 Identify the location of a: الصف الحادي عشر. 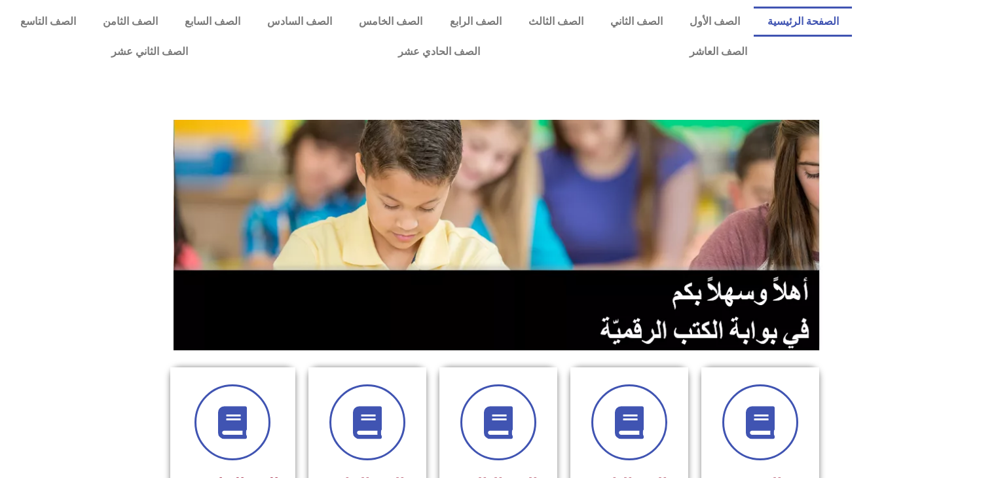
(438, 52).